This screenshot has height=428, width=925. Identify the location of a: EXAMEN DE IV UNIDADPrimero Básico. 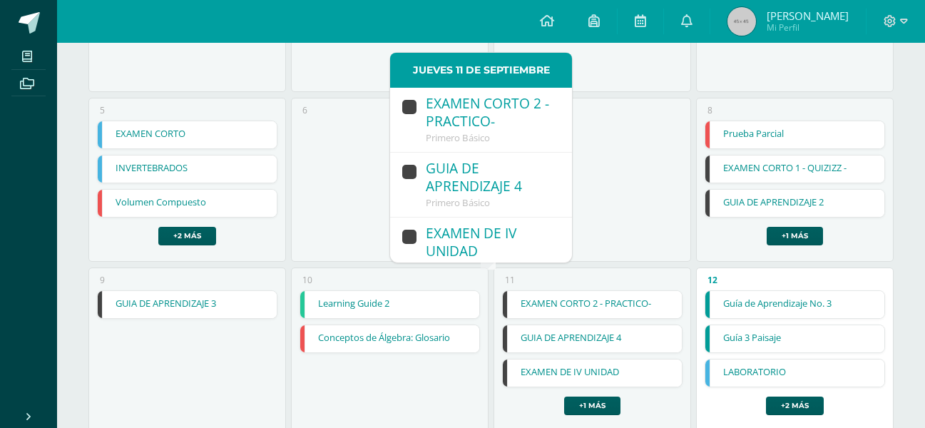
(481, 250).